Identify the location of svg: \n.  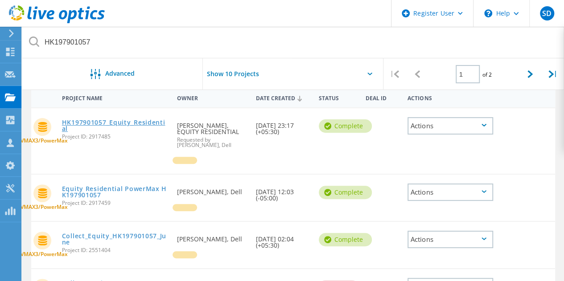
(488, 13).